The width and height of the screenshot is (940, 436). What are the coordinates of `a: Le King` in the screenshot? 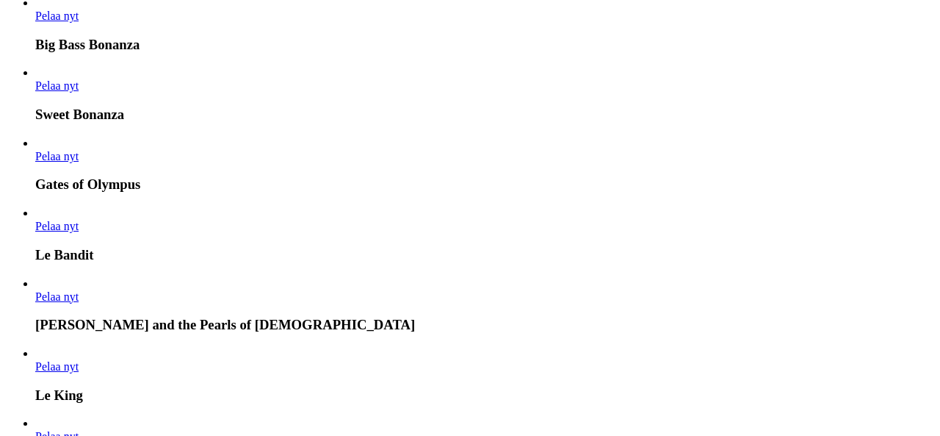 It's located at (57, 366).